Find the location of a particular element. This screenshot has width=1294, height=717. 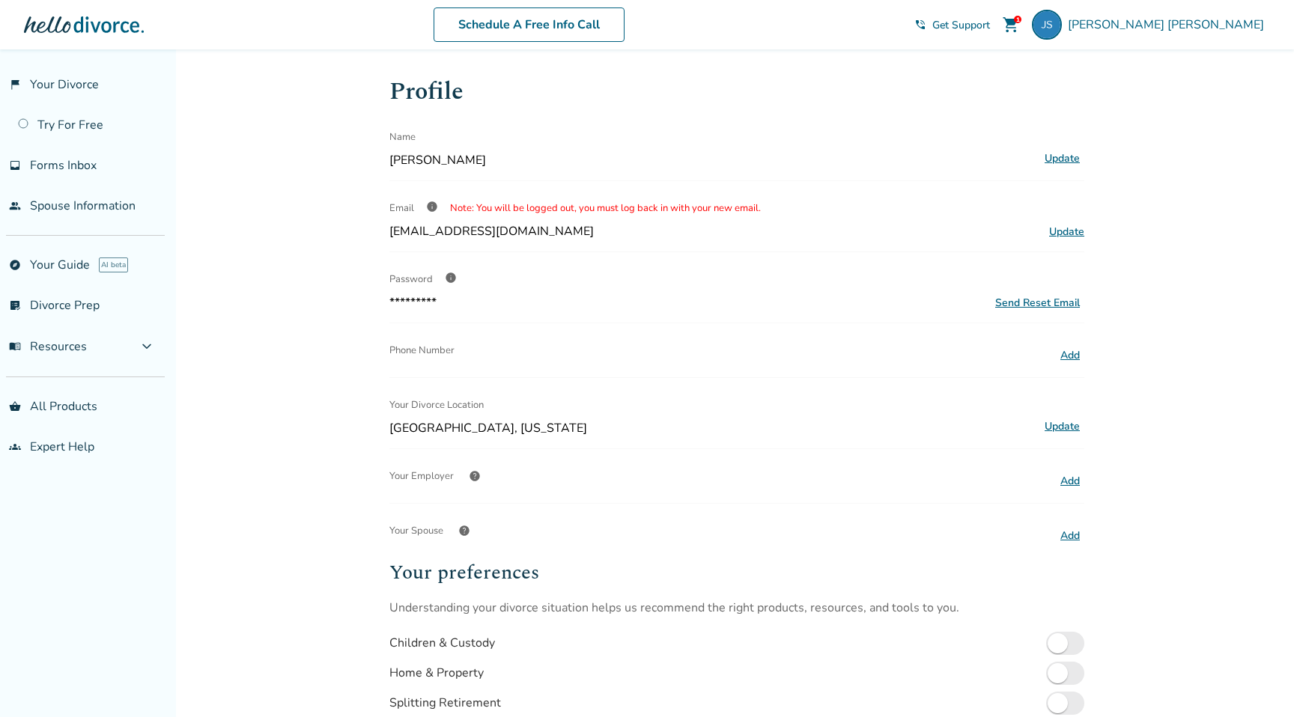

h1: Profile is located at coordinates (737, 91).